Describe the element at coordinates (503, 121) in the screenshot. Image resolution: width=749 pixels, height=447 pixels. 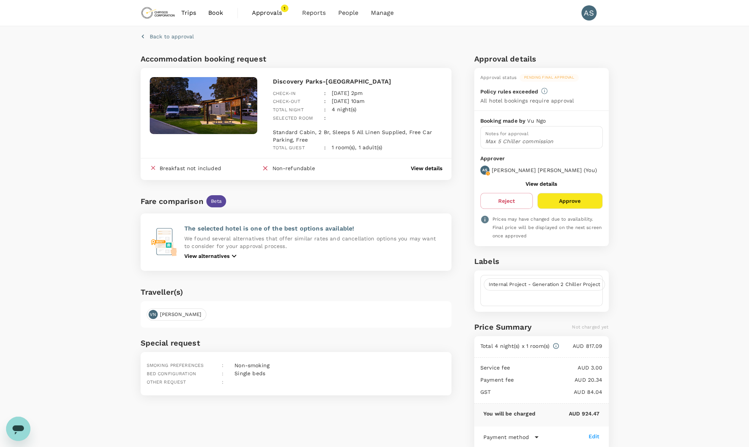
I see `p: Booking made by` at that location.